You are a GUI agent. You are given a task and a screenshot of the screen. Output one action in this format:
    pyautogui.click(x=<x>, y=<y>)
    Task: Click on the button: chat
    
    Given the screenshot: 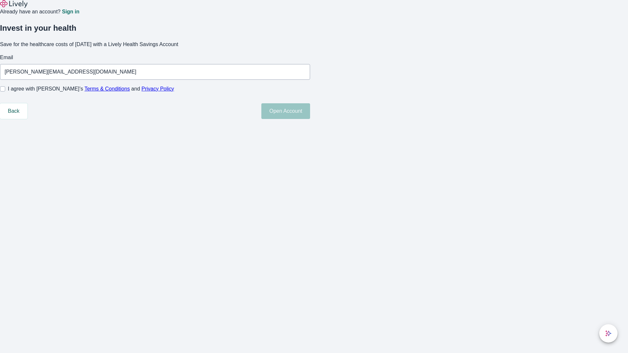 What is the action you would take?
    pyautogui.click(x=608, y=334)
    